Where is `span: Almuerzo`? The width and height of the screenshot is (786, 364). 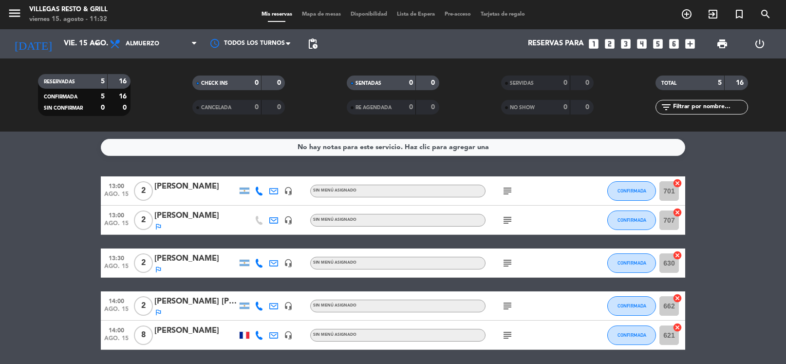 span: Almuerzo is located at coordinates (142, 44).